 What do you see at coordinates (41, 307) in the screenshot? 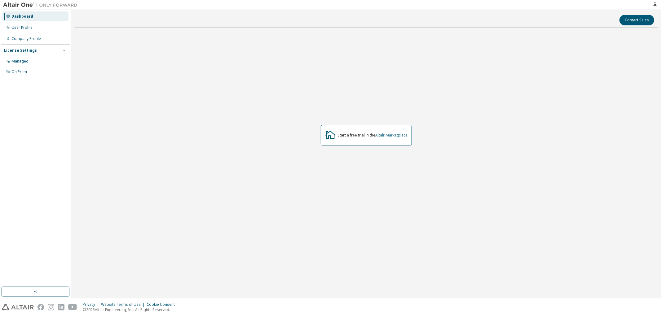
I see `img: facebook.svg` at bounding box center [41, 307].